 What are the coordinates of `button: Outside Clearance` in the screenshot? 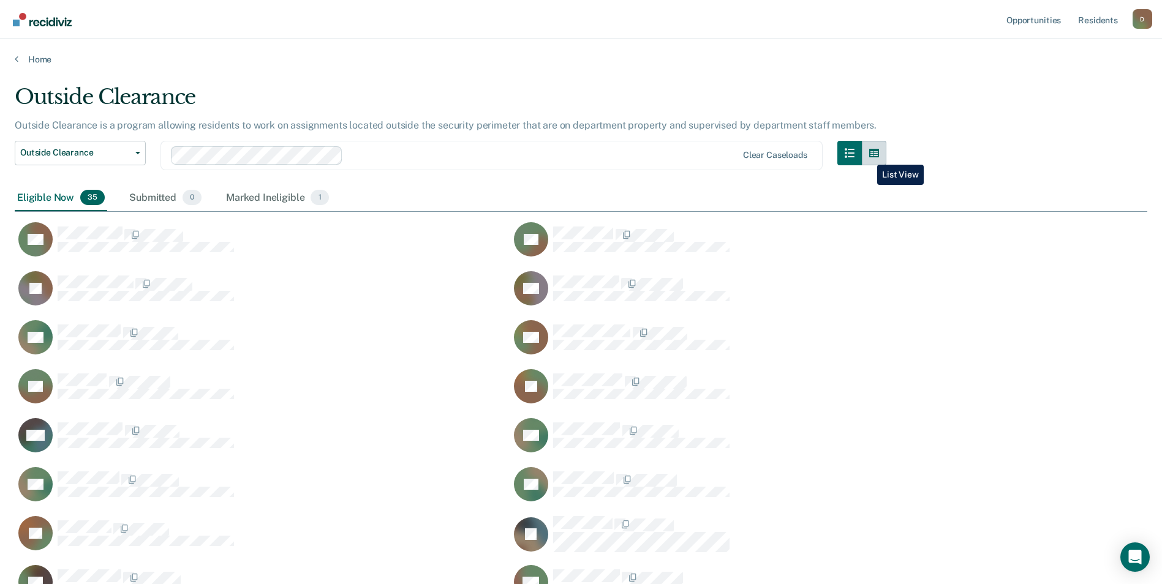 It's located at (80, 153).